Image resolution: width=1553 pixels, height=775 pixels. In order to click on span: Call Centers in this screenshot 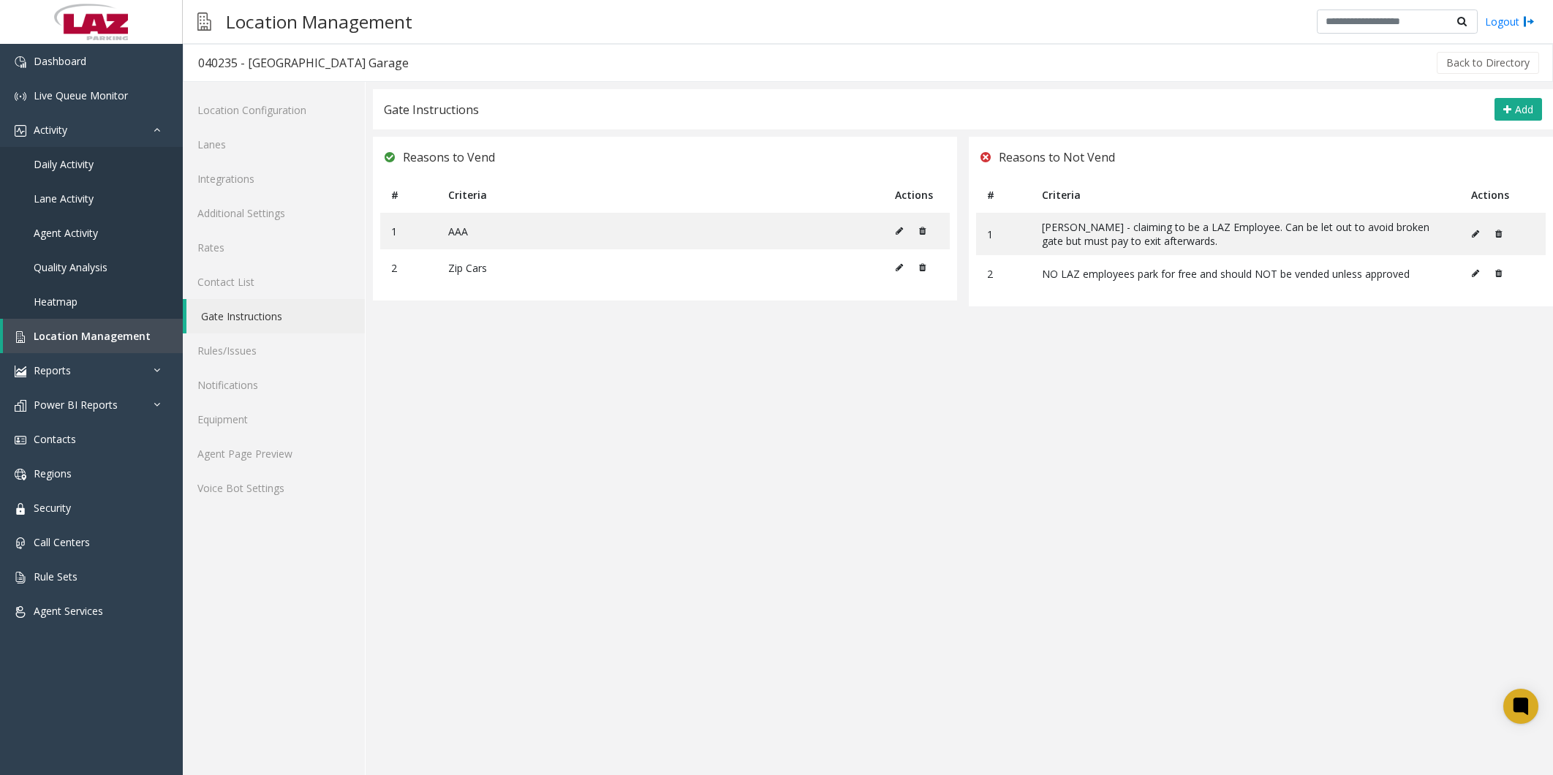, I will do `click(61, 542)`.